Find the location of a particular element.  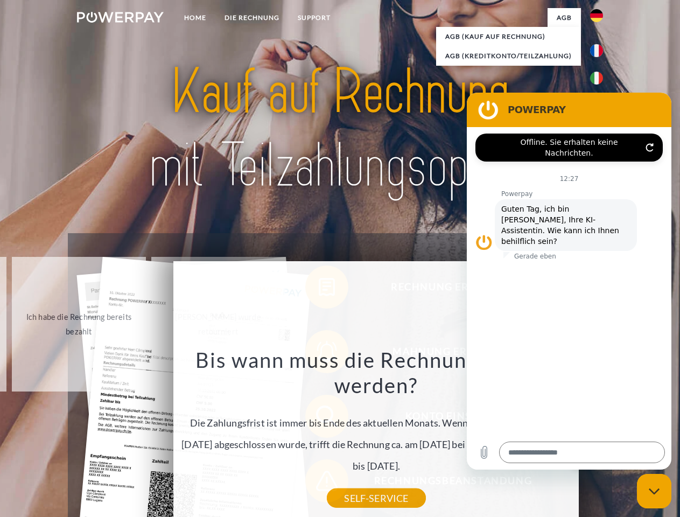

a: AGB (Kreditkonto/Teilzahlung) is located at coordinates (508, 56).